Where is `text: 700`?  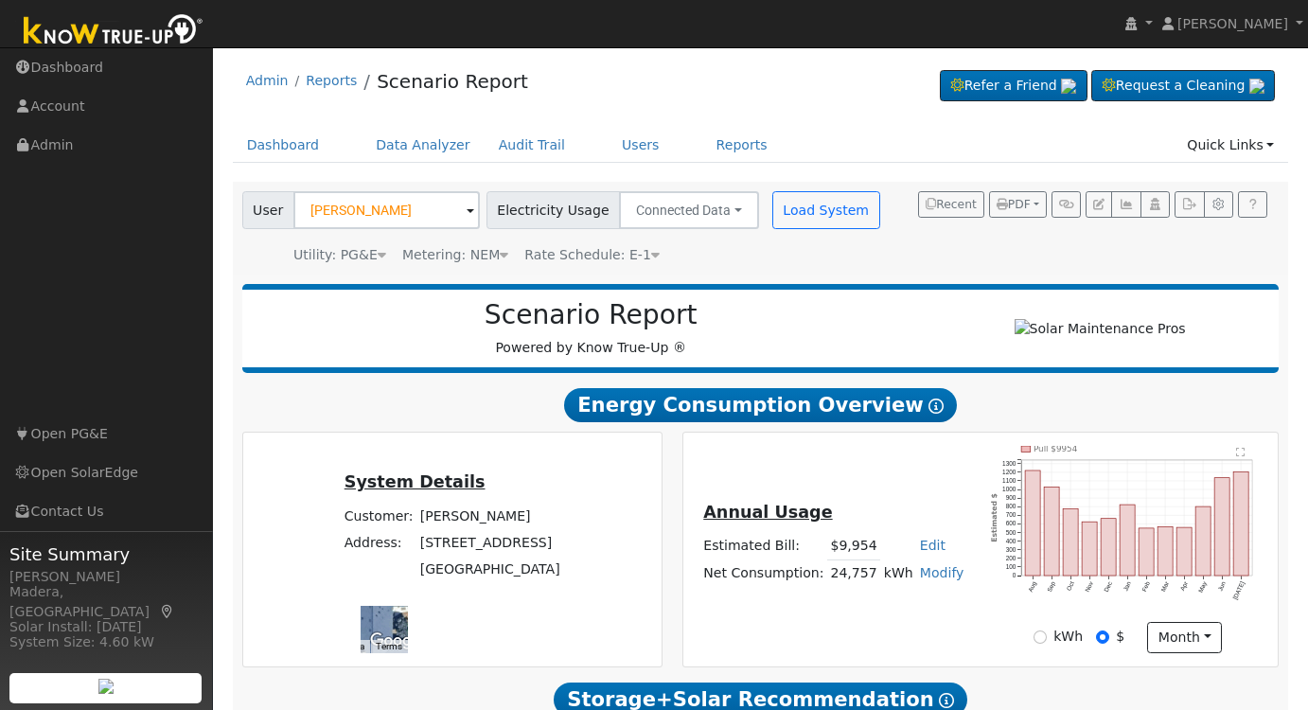
text: 700 is located at coordinates (1010, 515).